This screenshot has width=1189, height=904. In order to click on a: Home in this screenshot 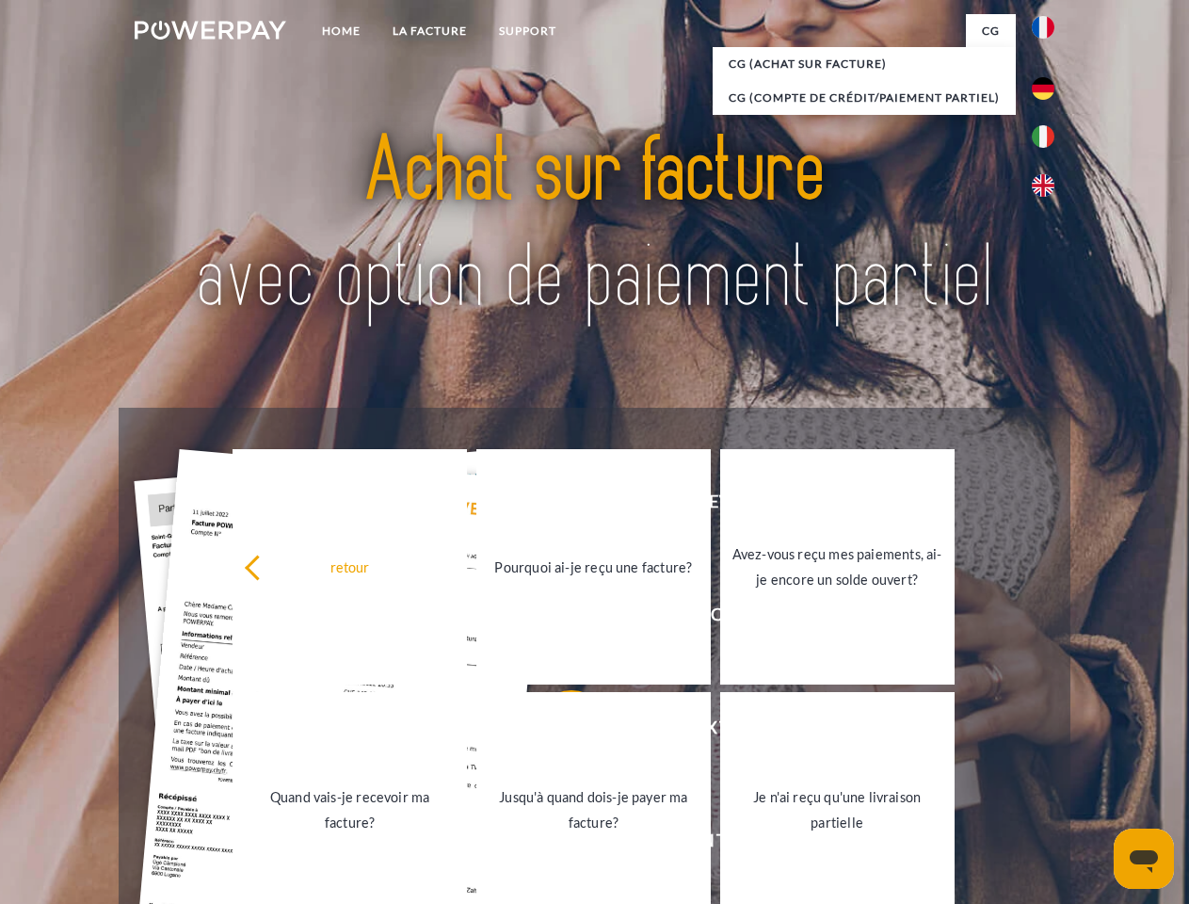, I will do `click(341, 31)`.